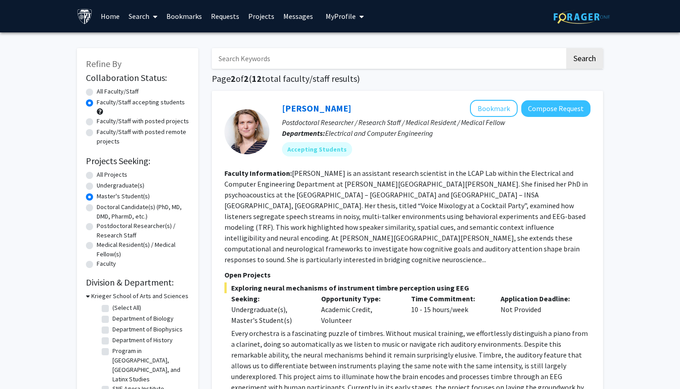 The image size is (680, 389). I want to click on label: Faculty/Staff accepting students, so click(141, 102).